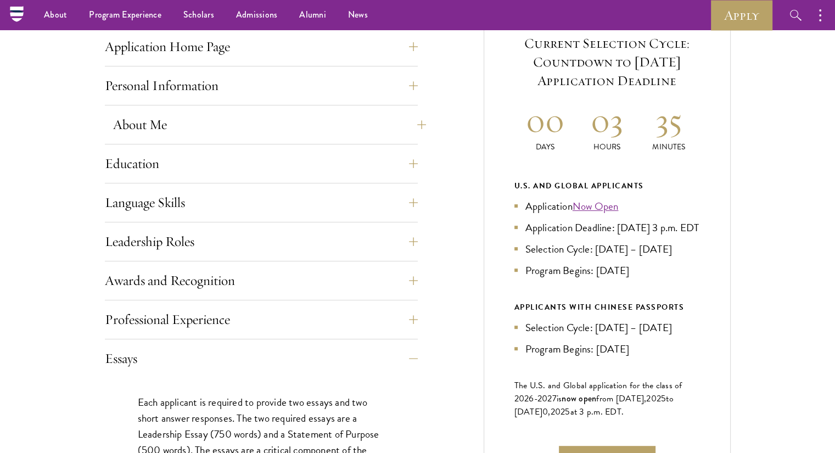 This screenshot has height=453, width=835. I want to click on h2: 35, so click(669, 120).